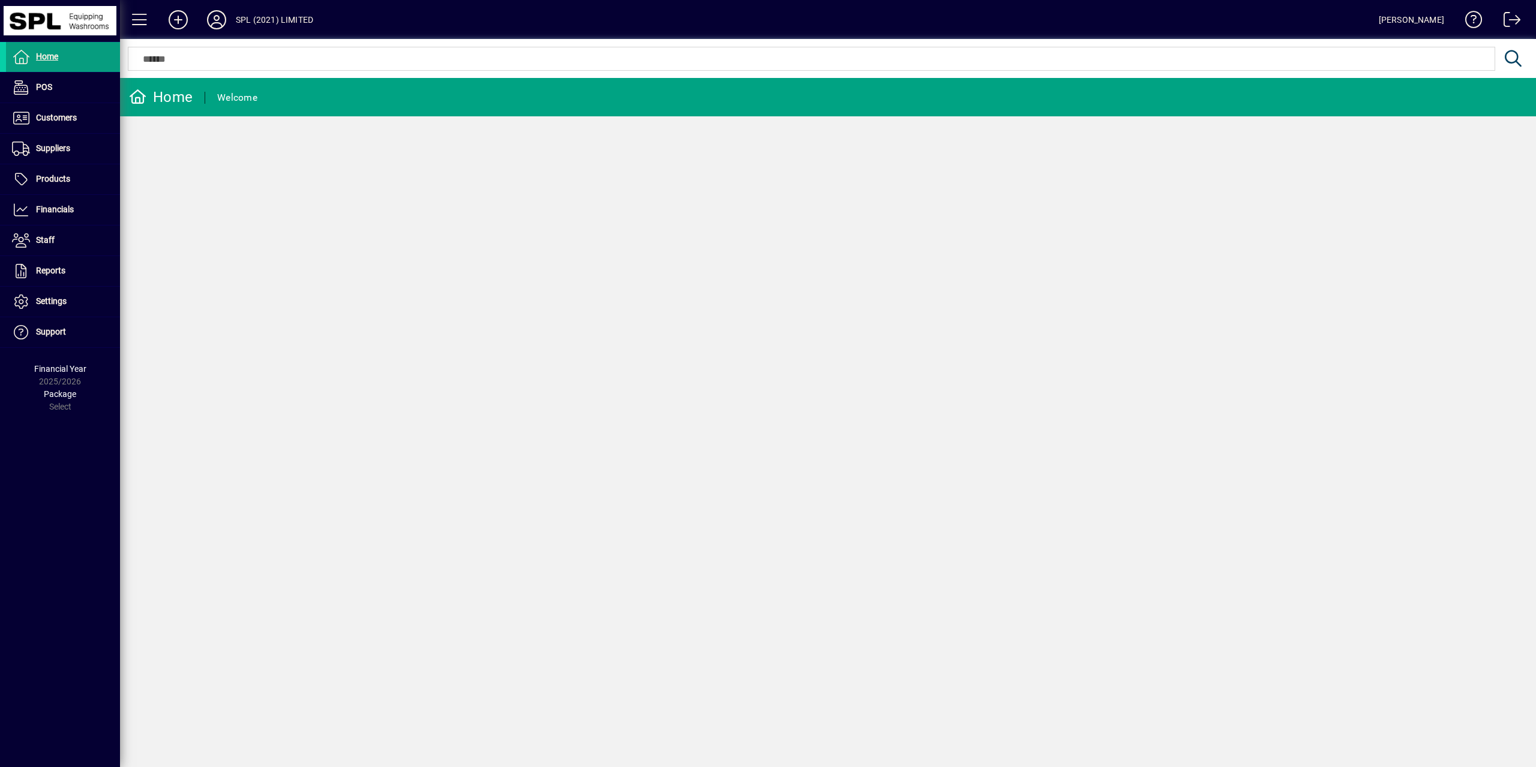 The image size is (1536, 767). I want to click on span: POS, so click(44, 87).